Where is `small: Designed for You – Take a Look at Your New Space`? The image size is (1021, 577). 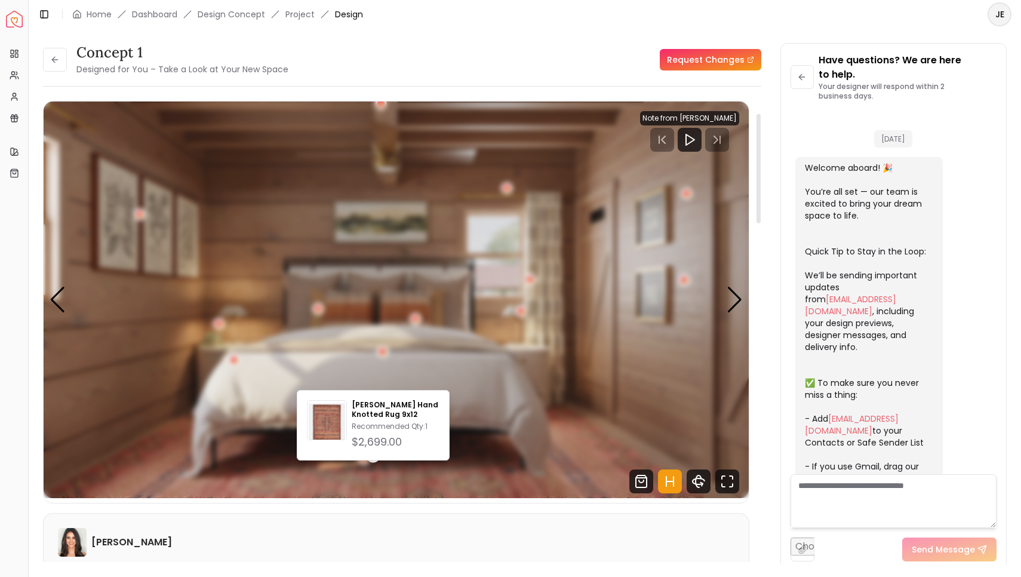
small: Designed for You – Take a Look at Your New Space is located at coordinates (182, 69).